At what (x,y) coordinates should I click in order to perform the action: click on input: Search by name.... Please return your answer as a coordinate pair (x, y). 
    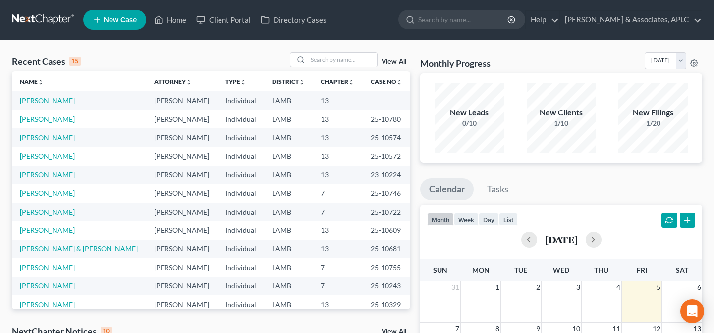
    Looking at the image, I should click on (342, 59).